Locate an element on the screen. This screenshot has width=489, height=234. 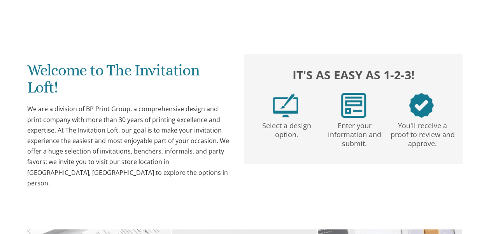
p: Enter your information and submit. is located at coordinates (355, 133).